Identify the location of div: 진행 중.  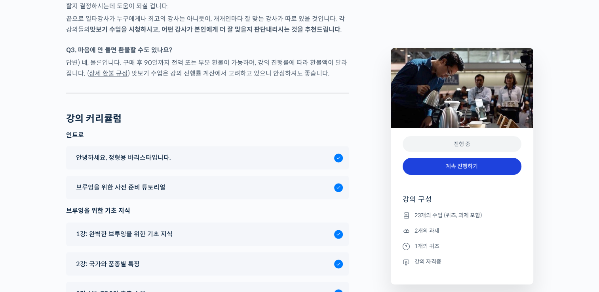
(462, 144).